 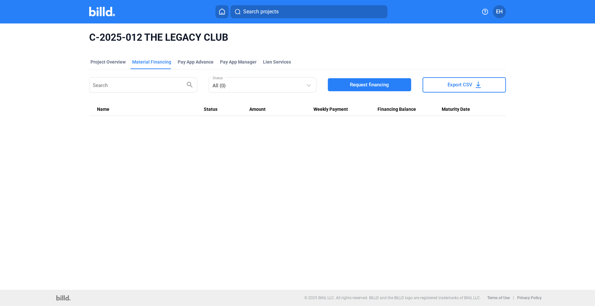 I want to click on span: Request financing, so click(x=370, y=85).